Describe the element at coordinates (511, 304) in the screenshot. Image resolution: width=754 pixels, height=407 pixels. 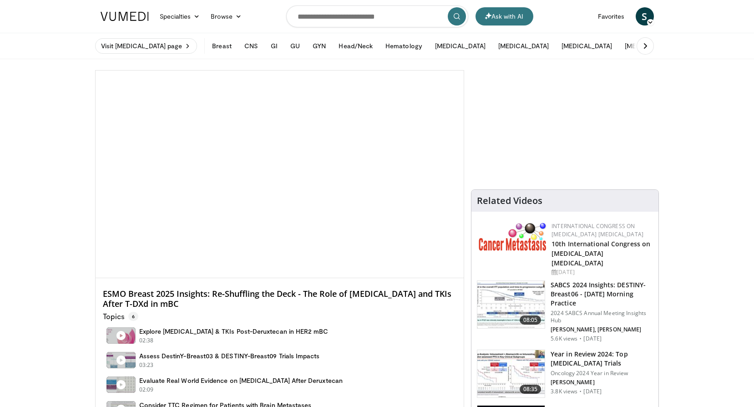
I see `img: 8745690b-123d-4c02-82ab-7e27427bd91b.150x105_q85_crop-smart_upscale.jpg` at that location.